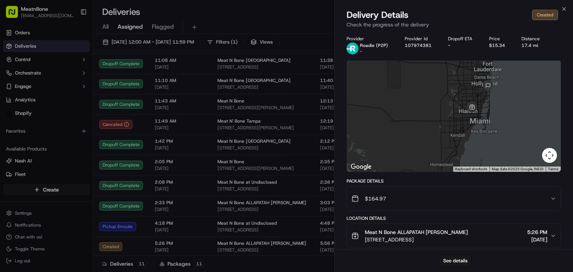  Describe the element at coordinates (91, 170) in the screenshot. I see `a: 💻API Documentation` at that location.